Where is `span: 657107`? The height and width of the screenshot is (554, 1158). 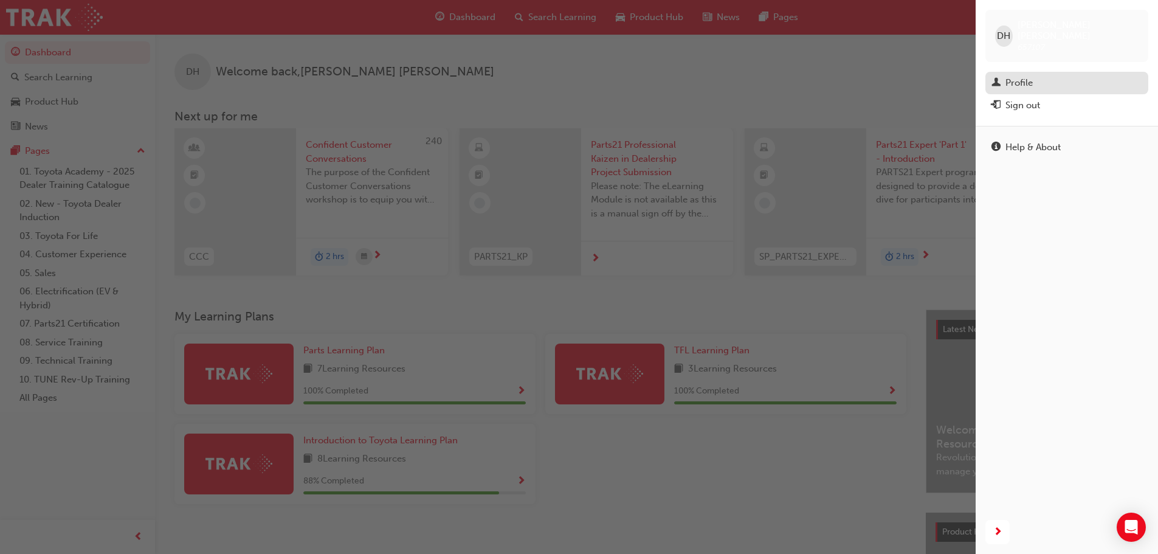
span: 657107 is located at coordinates (1031, 47).